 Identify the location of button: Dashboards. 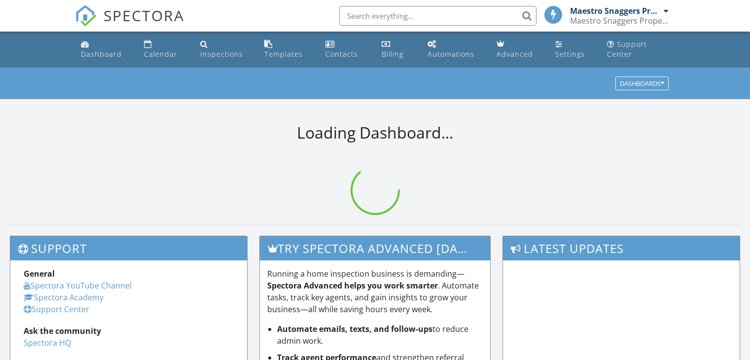
(642, 84).